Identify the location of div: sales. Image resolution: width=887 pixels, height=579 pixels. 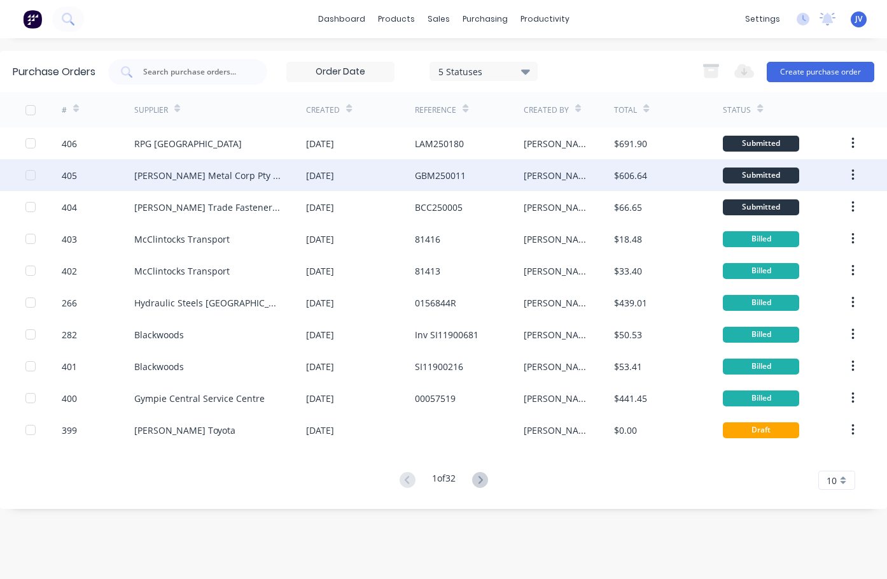
(439, 19).